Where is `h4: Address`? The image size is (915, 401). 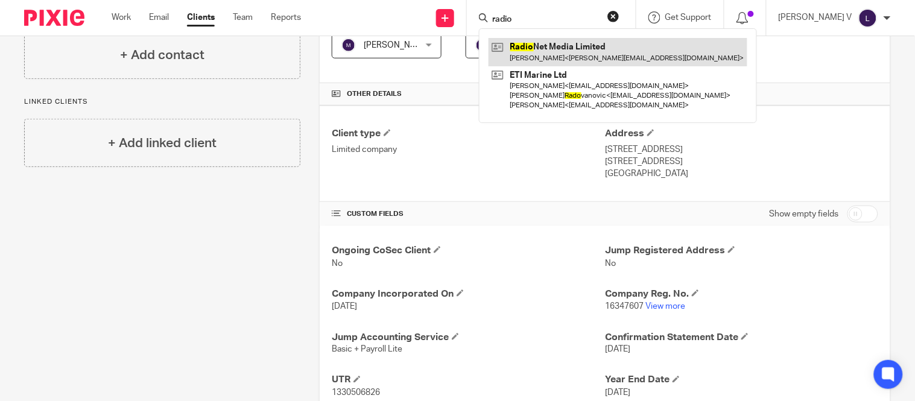
h4: Address is located at coordinates (741, 133).